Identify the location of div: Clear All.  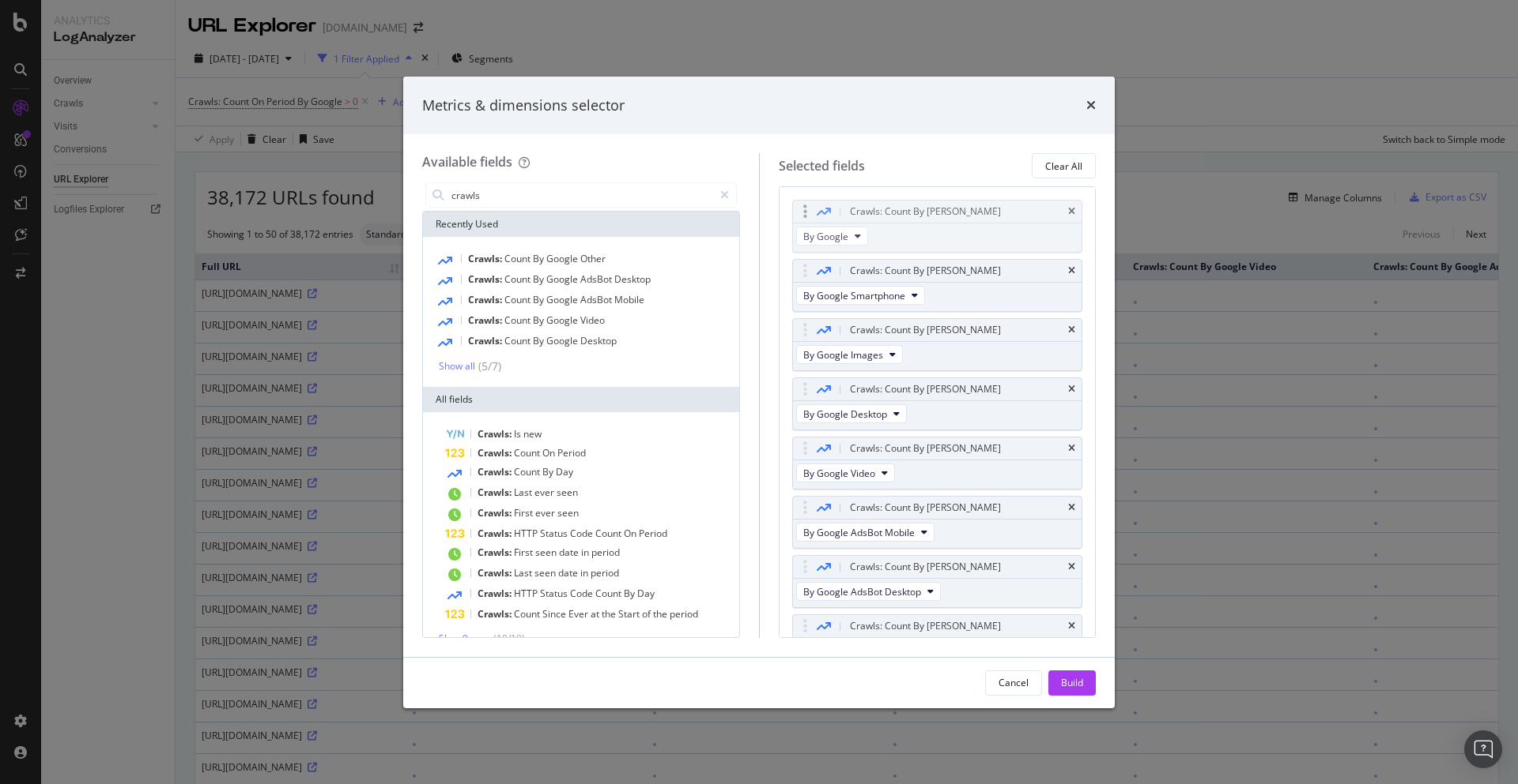
(1063, 166).